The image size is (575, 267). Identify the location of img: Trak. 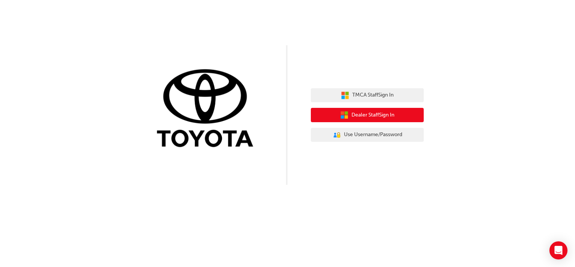
(208, 109).